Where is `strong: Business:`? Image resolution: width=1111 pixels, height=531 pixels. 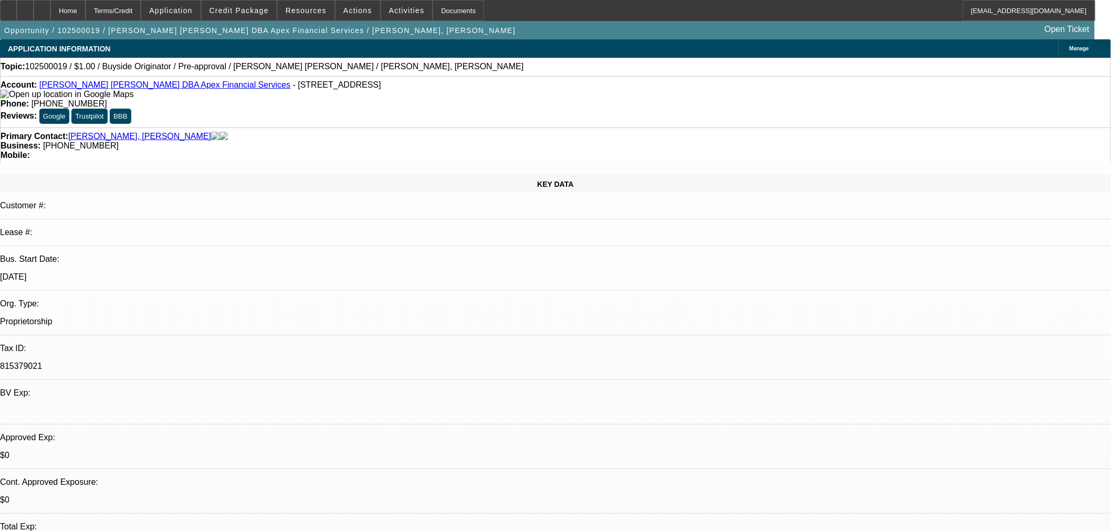
strong: Business: is located at coordinates (20, 145).